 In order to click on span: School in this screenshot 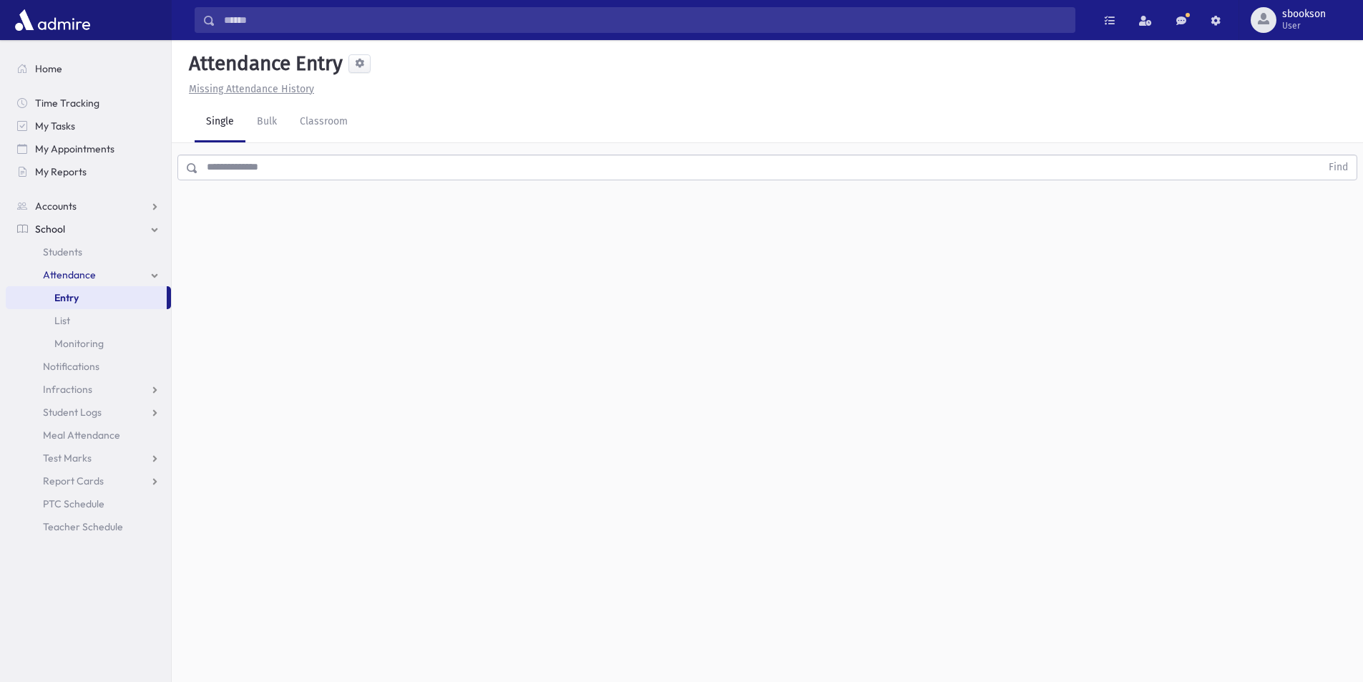, I will do `click(50, 229)`.